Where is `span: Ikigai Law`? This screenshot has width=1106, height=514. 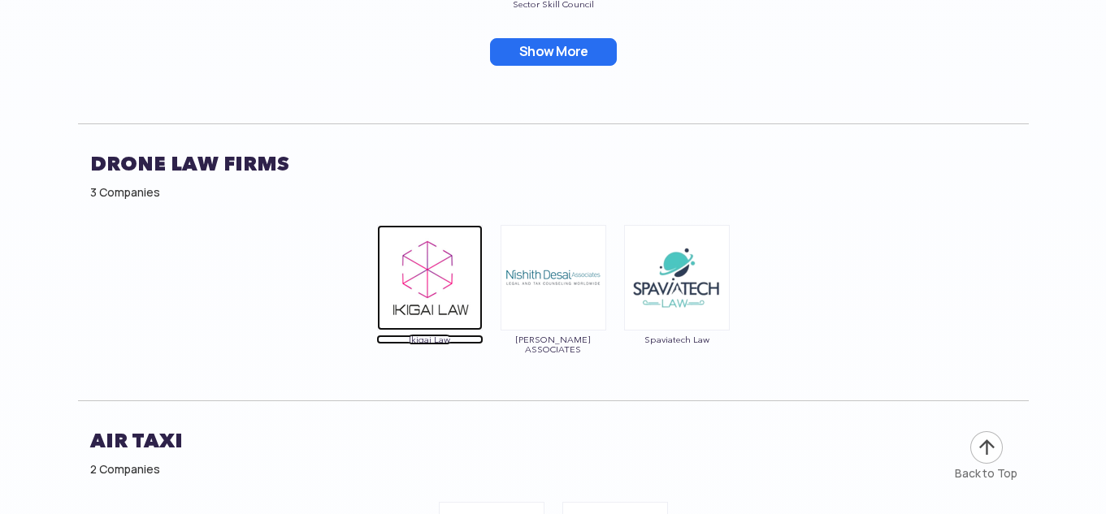
span: Ikigai Law is located at coordinates (430, 340).